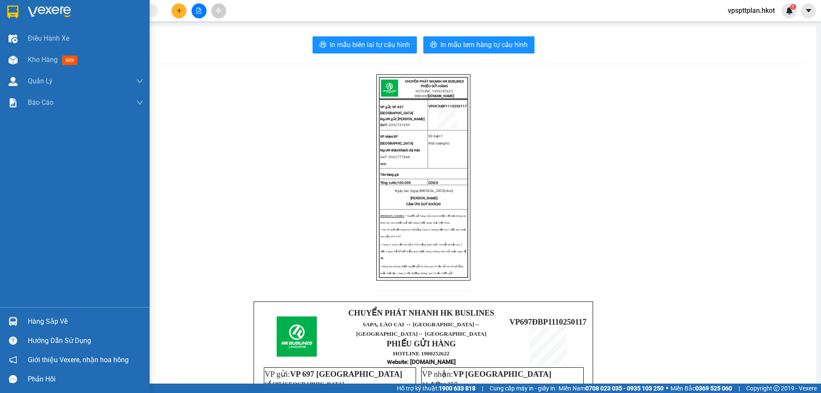  What do you see at coordinates (219, 11) in the screenshot?
I see `button: aim` at bounding box center [219, 11].